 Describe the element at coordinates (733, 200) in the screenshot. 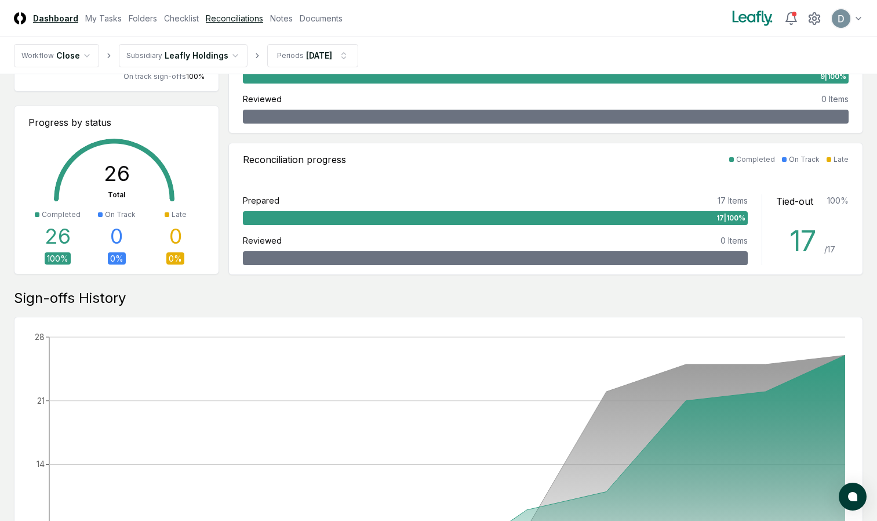

I see `div: 17 Items` at that location.